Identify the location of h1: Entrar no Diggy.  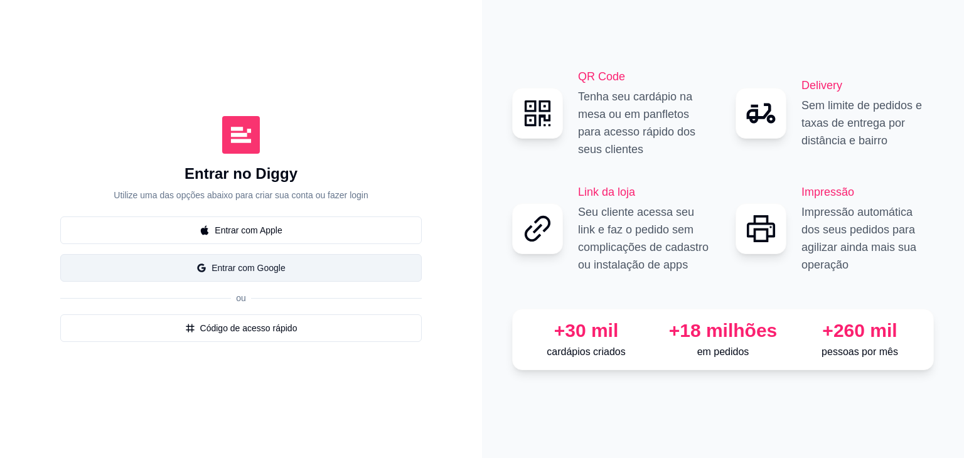
(241, 174).